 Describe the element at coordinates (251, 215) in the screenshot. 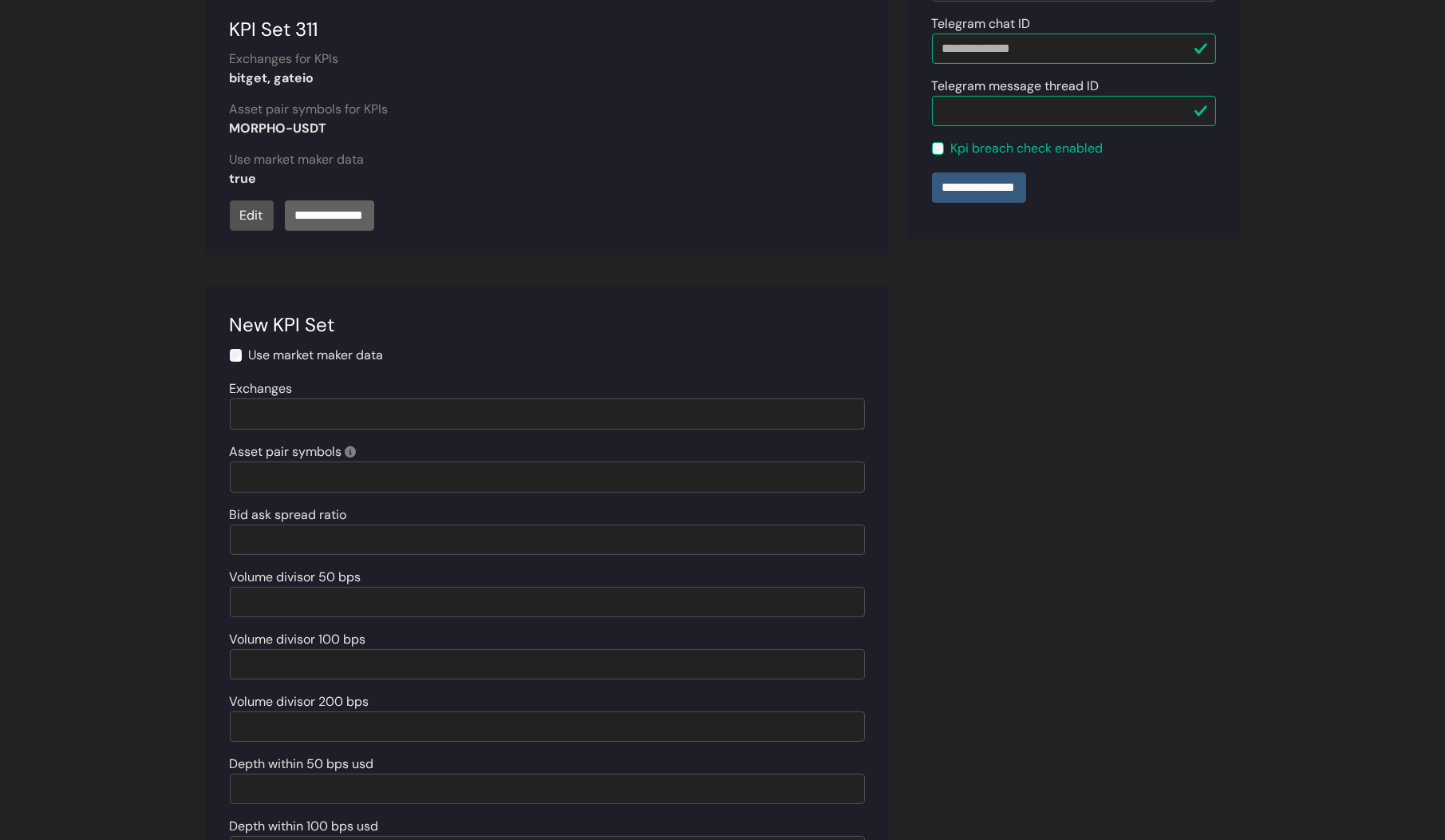

I see `a: Edit` at that location.